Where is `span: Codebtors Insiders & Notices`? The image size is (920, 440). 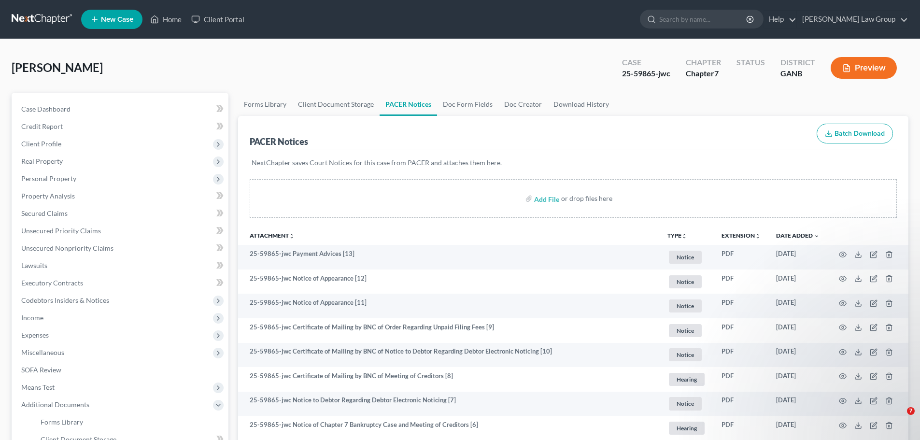
span: Codebtors Insiders & Notices is located at coordinates (65, 300).